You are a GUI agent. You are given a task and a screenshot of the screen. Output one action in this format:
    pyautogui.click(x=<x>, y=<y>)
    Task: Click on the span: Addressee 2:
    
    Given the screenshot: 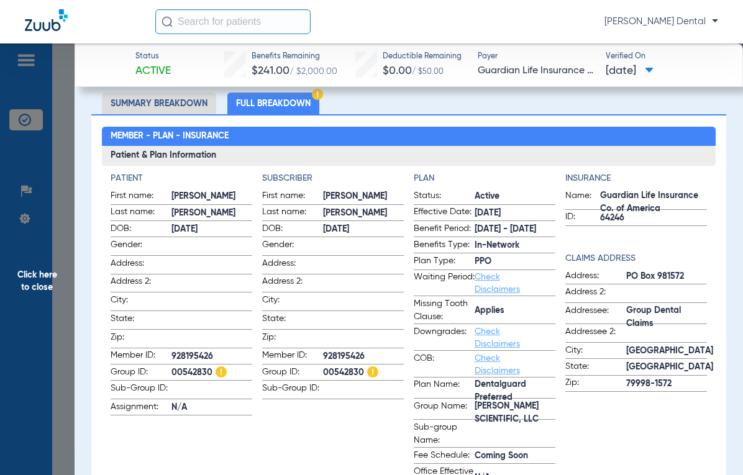 What is the action you would take?
    pyautogui.click(x=596, y=334)
    